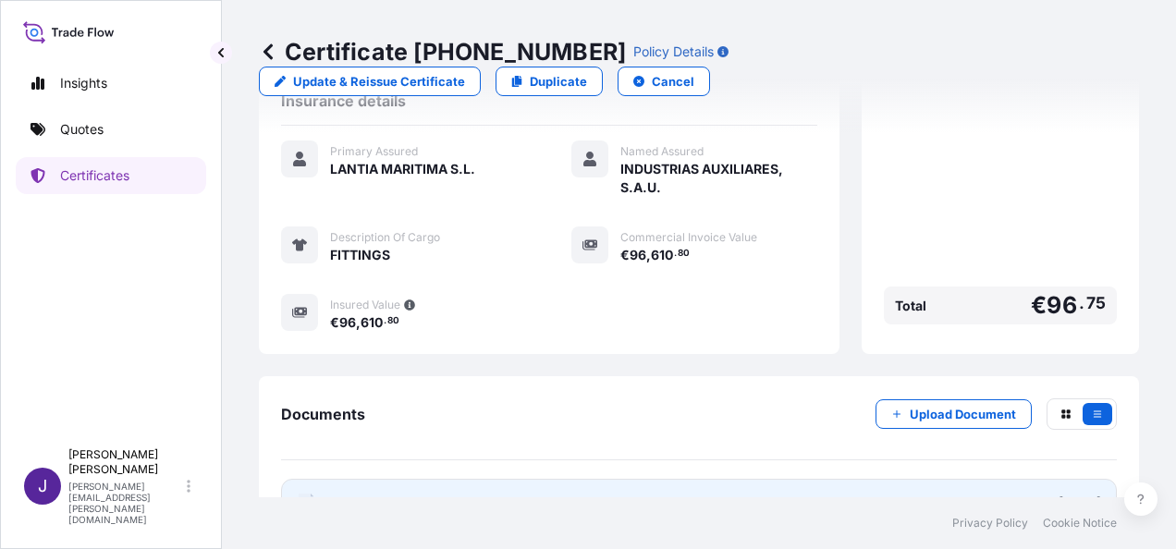 The height and width of the screenshot is (549, 1176). What do you see at coordinates (370, 81) in the screenshot?
I see `a: Update & Reissue Certificate` at bounding box center [370, 81].